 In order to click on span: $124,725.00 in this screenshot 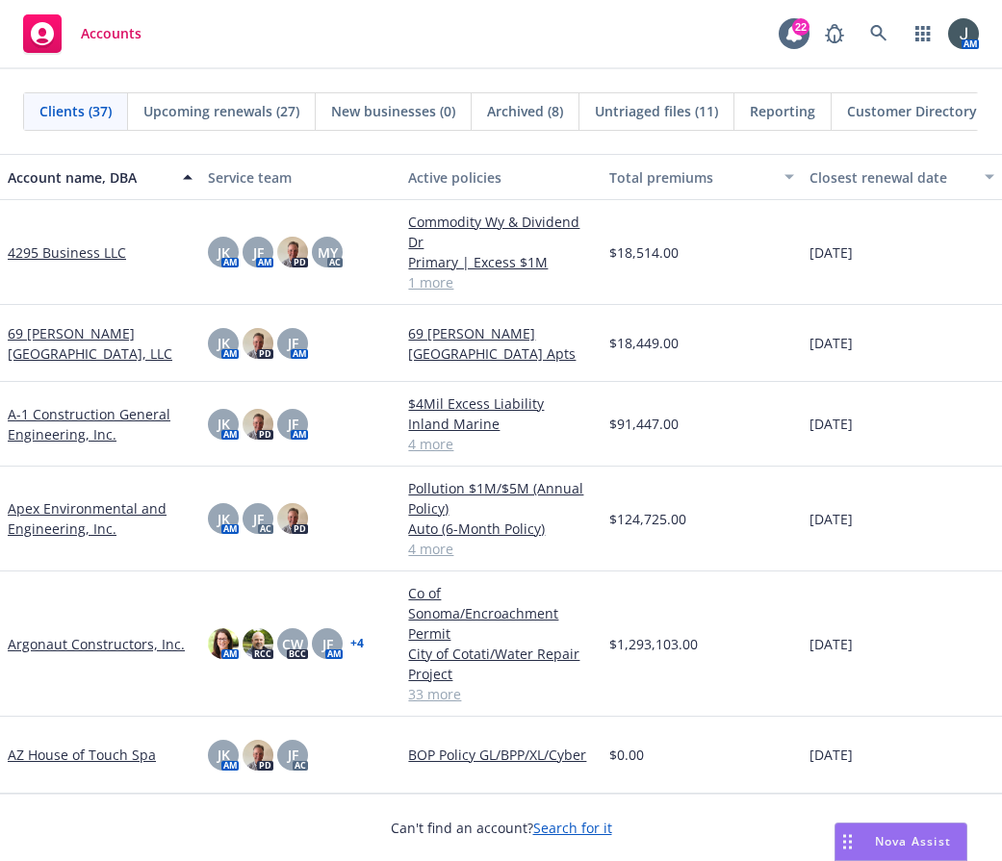, I will do `click(647, 519)`.